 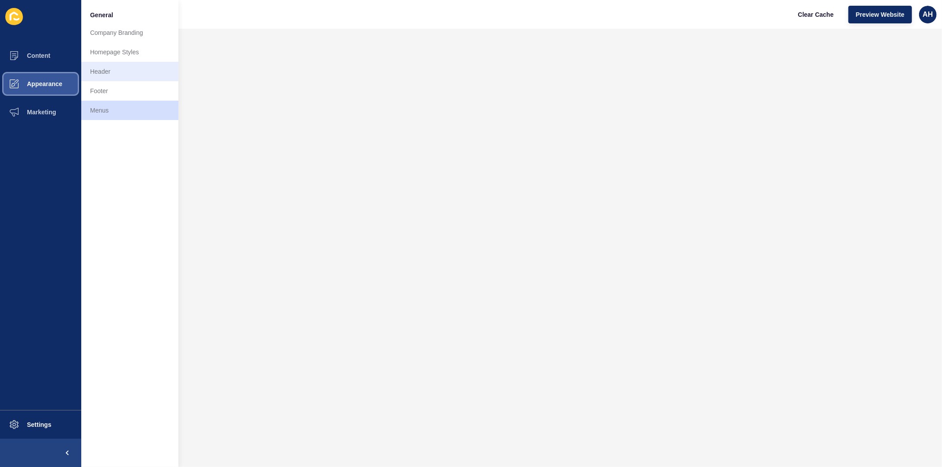 I want to click on button: Preview Website, so click(x=880, y=15).